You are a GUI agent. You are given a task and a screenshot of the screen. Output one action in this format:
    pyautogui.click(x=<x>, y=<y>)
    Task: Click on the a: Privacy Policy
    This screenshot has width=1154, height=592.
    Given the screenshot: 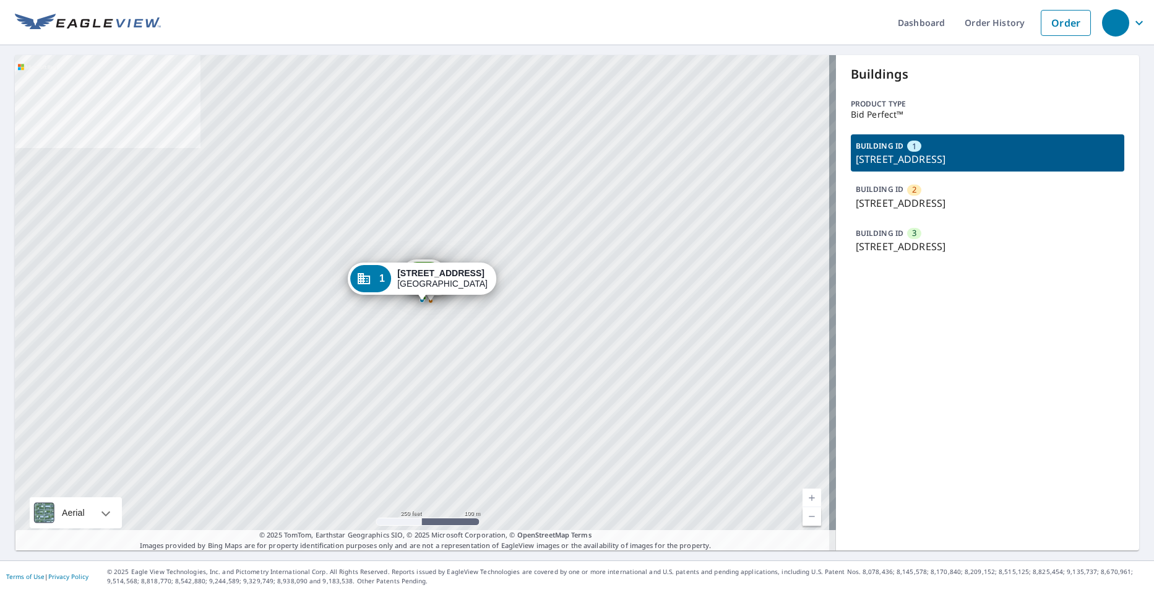 What is the action you would take?
    pyautogui.click(x=68, y=576)
    